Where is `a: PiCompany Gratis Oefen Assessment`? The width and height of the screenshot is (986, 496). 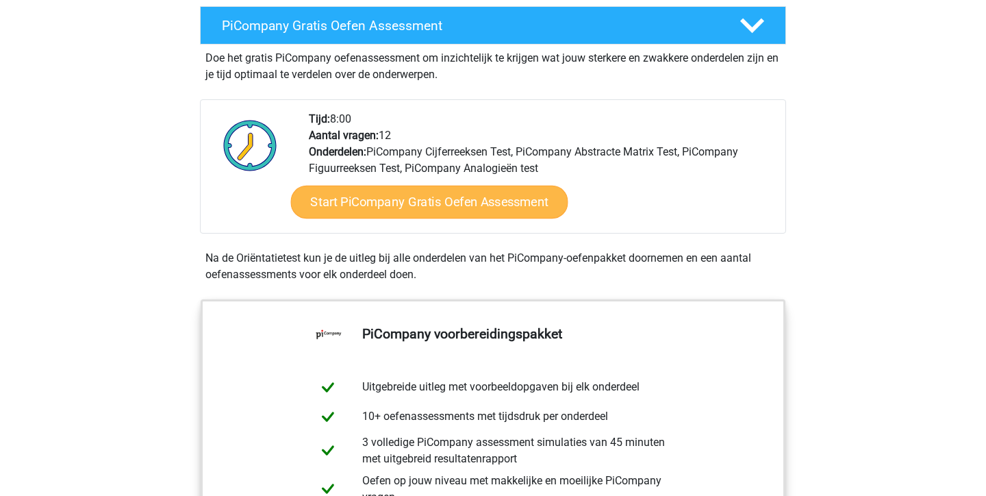
a: PiCompany Gratis Oefen Assessment is located at coordinates (493, 25).